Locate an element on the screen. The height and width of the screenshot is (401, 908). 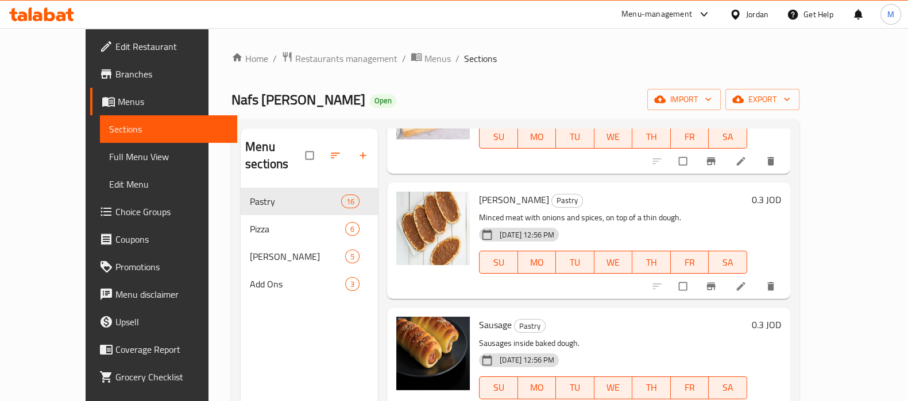
div: Pizza6 is located at coordinates (309, 229).